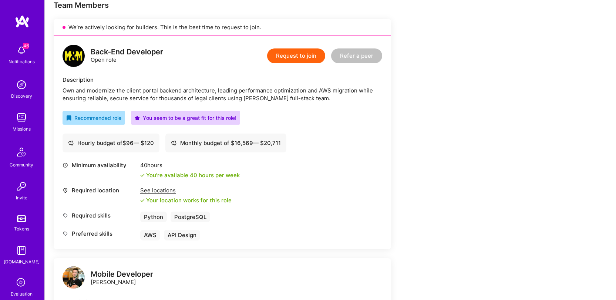  What do you see at coordinates (190, 217) in the screenshot?
I see `div: PostgreSQL` at bounding box center [190, 217].